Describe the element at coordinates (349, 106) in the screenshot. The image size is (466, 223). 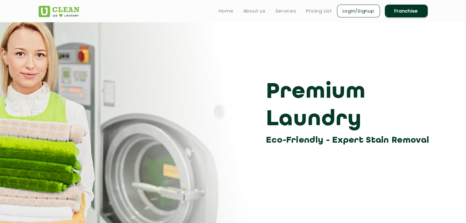
I see `h3: Premium Laundry` at that location.